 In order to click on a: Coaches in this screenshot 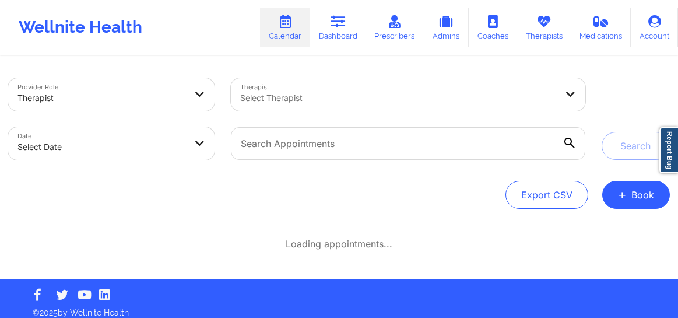, I will do `click(492, 27)`.